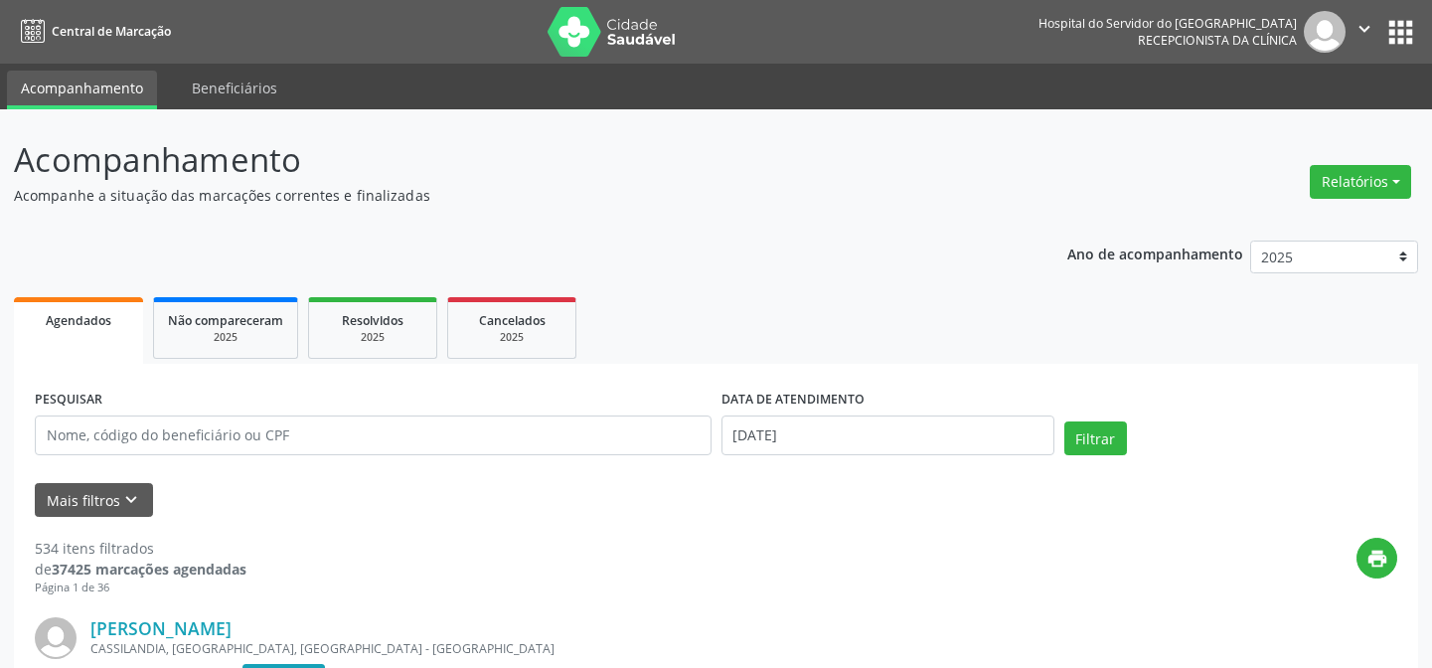 This screenshot has height=668, width=1432. What do you see at coordinates (1095, 438) in the screenshot?
I see `button: Filtrar` at bounding box center [1095, 438].